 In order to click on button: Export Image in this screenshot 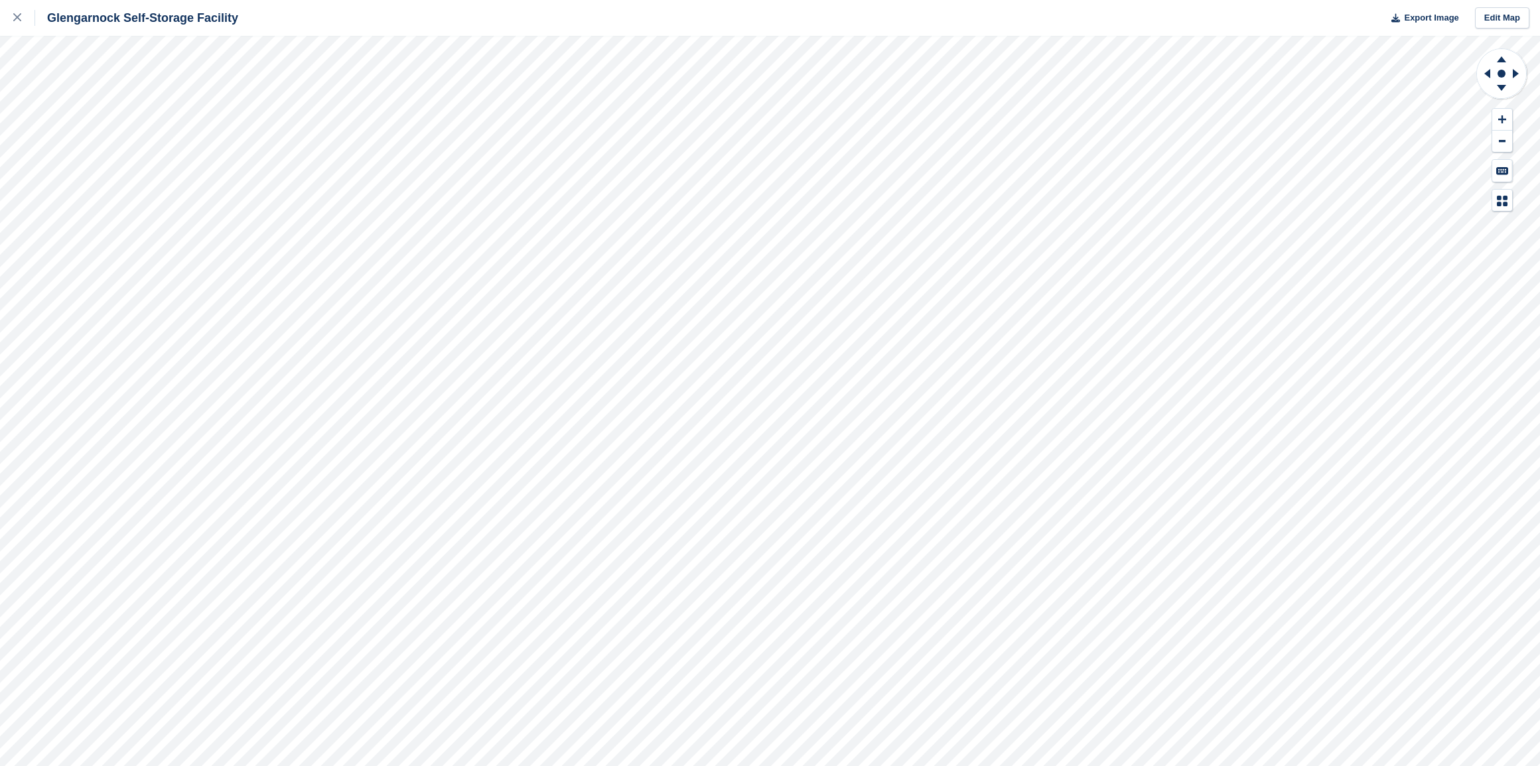, I will do `click(1421, 18)`.